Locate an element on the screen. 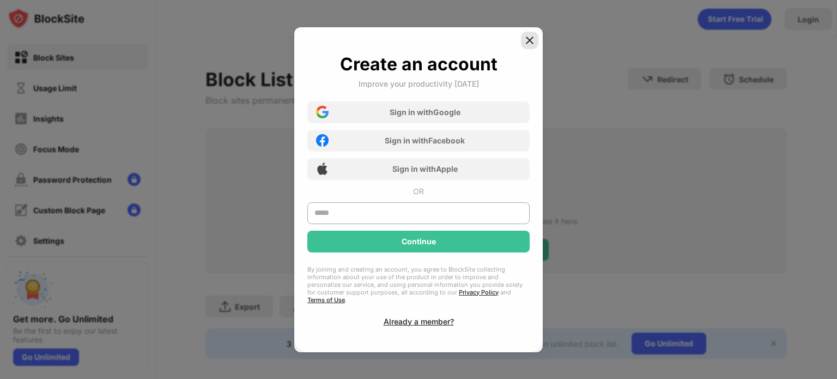  img: facebook-icon.png is located at coordinates (322, 140).